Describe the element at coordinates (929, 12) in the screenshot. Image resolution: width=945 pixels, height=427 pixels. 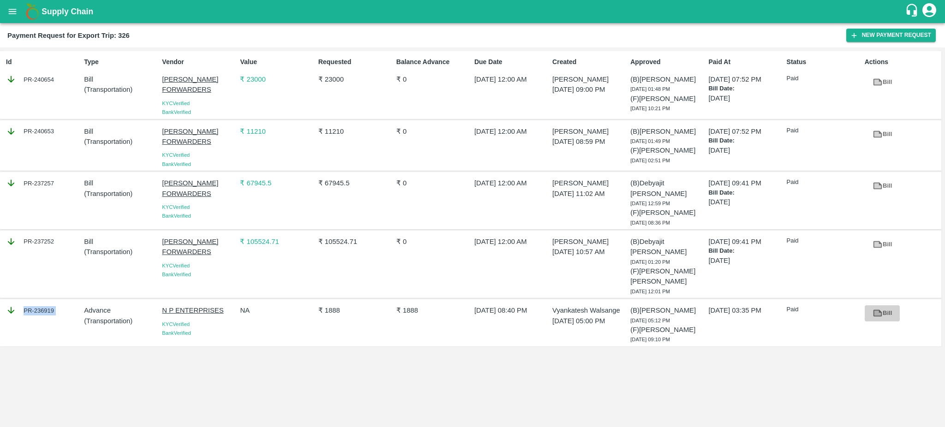
I see `div: account of current user` at that location.